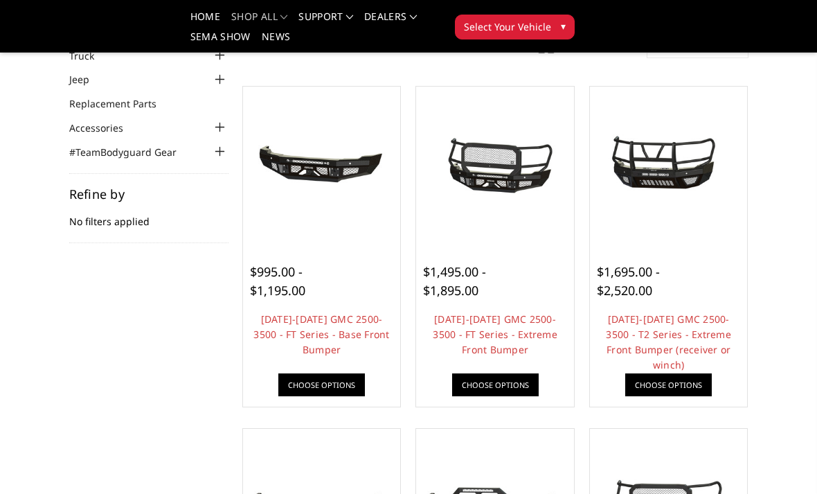 This screenshot has height=494, width=817. I want to click on span: $1,695.00 - $2,520.00, so click(628, 280).